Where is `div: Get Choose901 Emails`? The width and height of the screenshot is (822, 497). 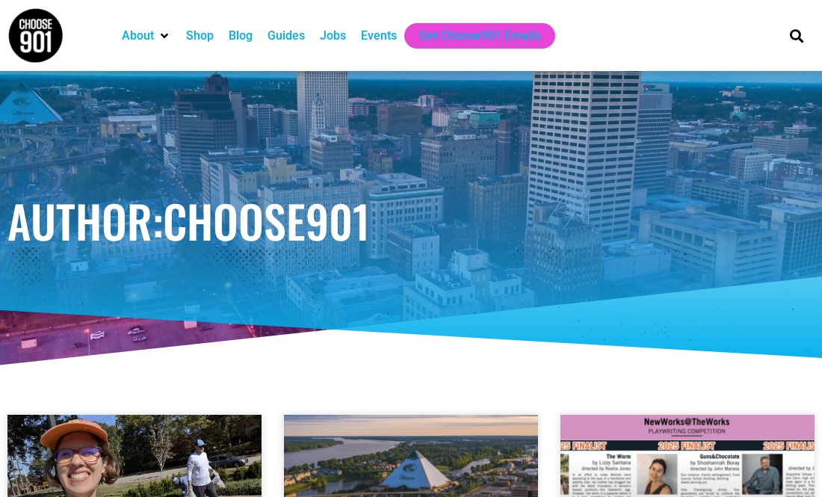
div: Get Choose901 Emails is located at coordinates (480, 36).